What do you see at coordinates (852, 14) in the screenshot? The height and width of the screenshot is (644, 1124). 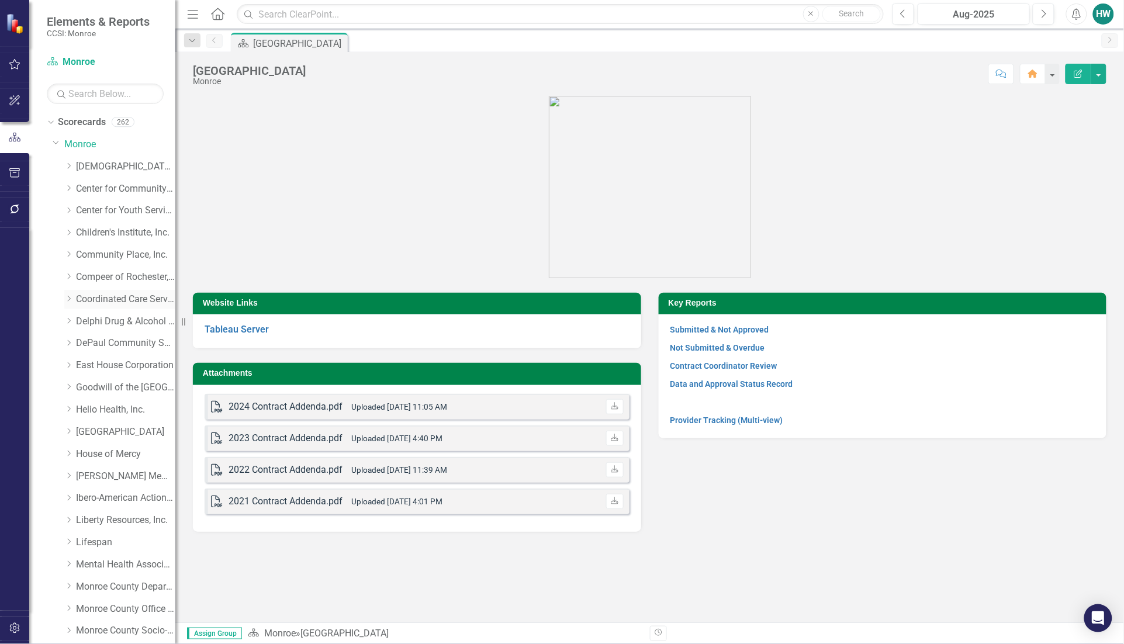 I see `button: Search` at bounding box center [852, 14].